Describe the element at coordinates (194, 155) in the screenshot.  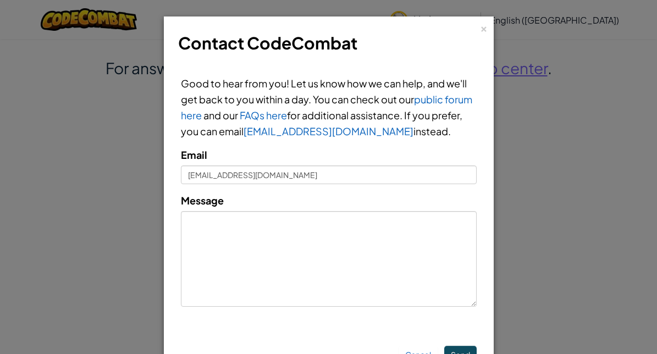
I see `label: Email` at that location.